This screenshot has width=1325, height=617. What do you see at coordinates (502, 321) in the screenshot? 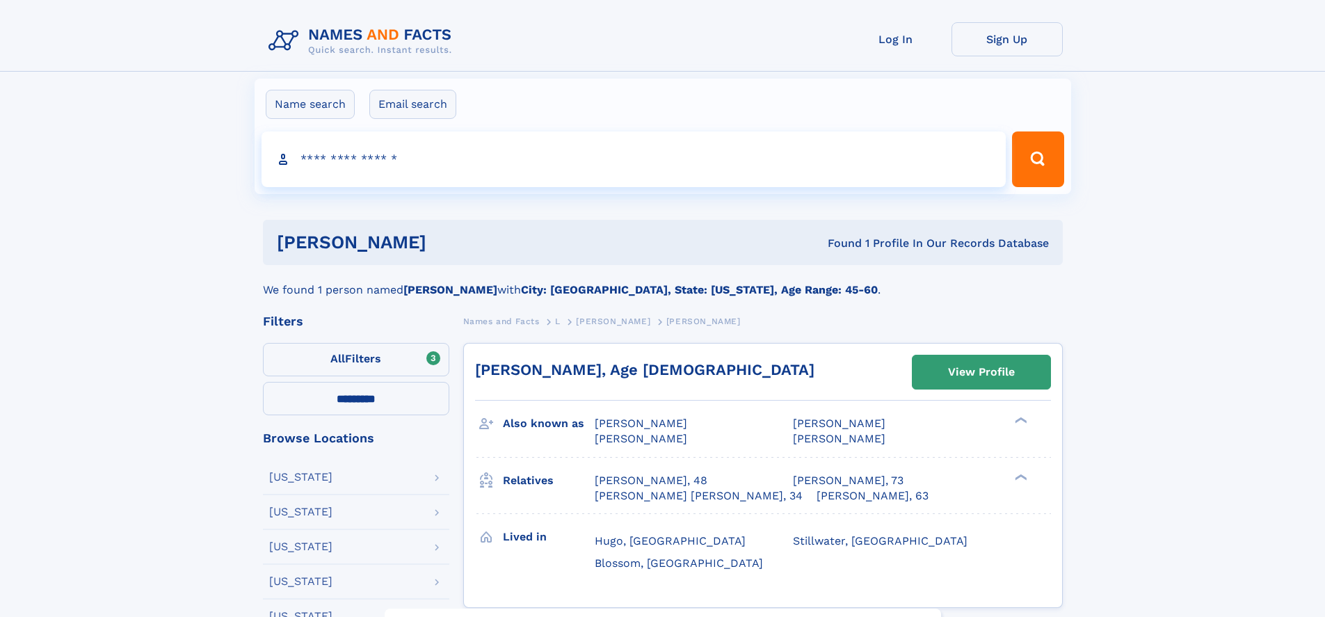
I see `a: Names and Facts` at bounding box center [502, 321].